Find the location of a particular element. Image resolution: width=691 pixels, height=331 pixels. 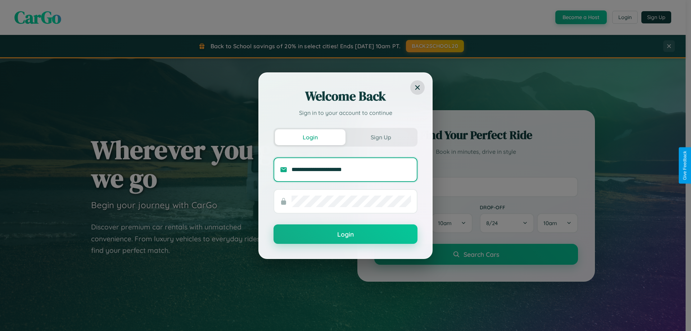

h2: Welcome Back is located at coordinates (346, 96).